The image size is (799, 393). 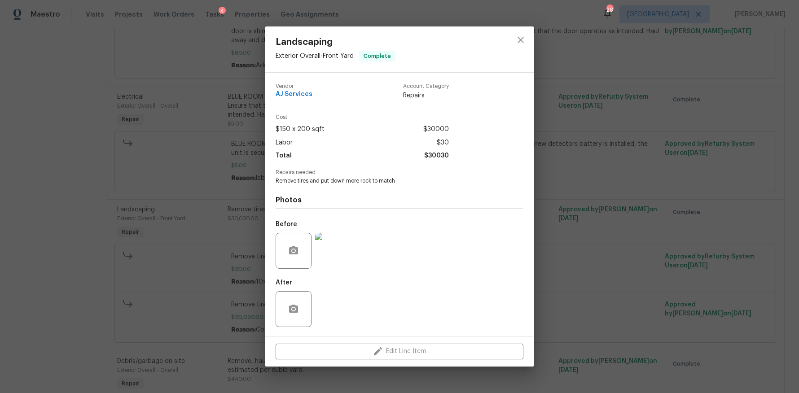 What do you see at coordinates (284, 143) in the screenshot?
I see `span: Labor` at bounding box center [284, 143].